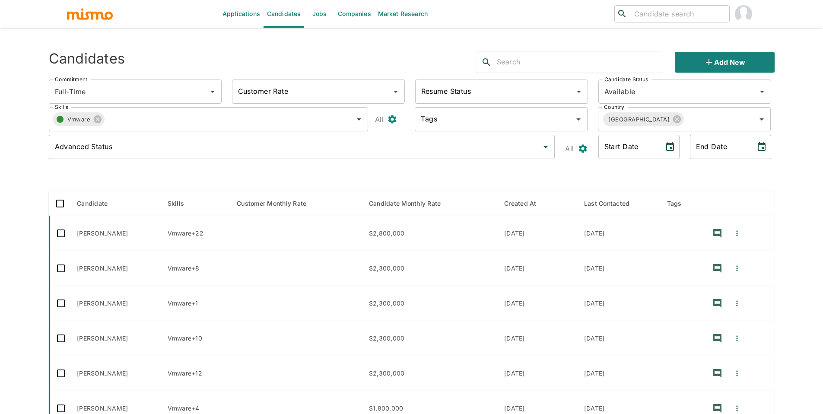  Describe the element at coordinates (61, 107) in the screenshot. I see `label: Skills` at that location.